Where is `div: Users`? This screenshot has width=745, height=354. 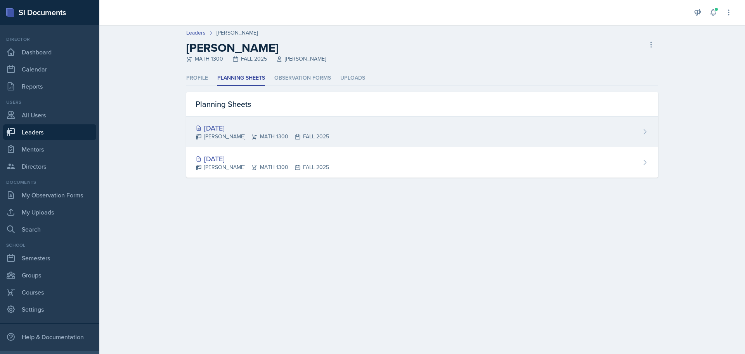
div: Users is located at coordinates (50, 102).